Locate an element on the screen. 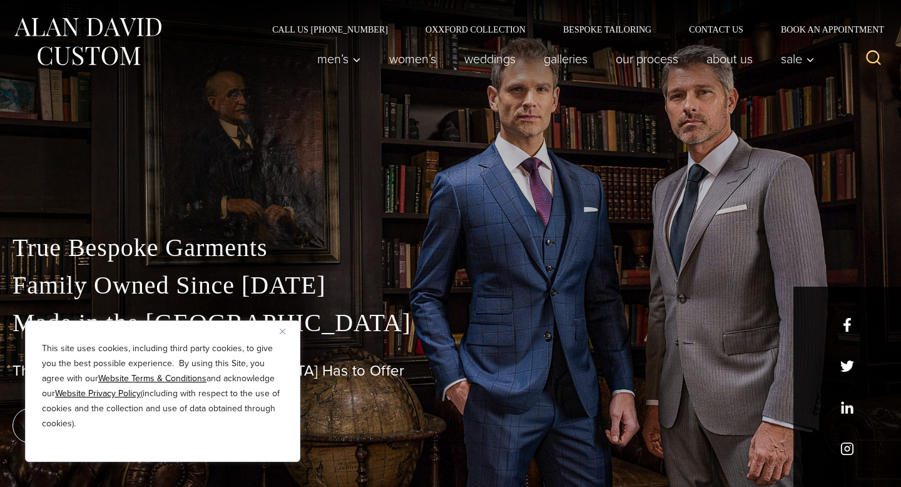 This screenshot has width=901, height=487. u: Website Privacy Policy is located at coordinates (98, 393).